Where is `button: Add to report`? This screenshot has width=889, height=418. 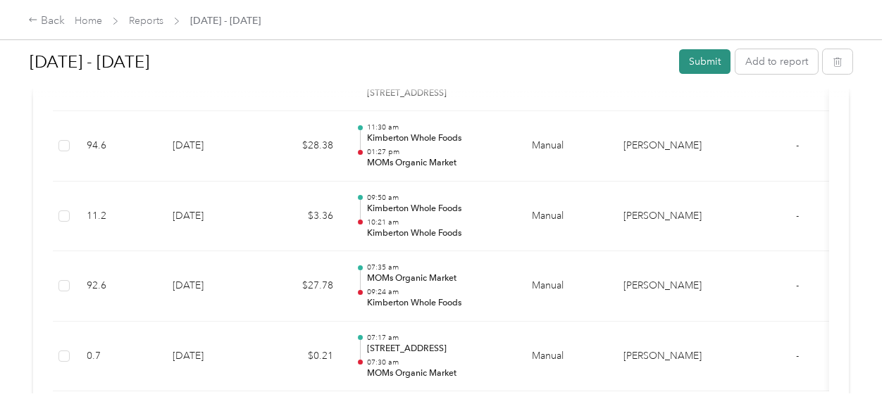 button: Add to report is located at coordinates (776, 61).